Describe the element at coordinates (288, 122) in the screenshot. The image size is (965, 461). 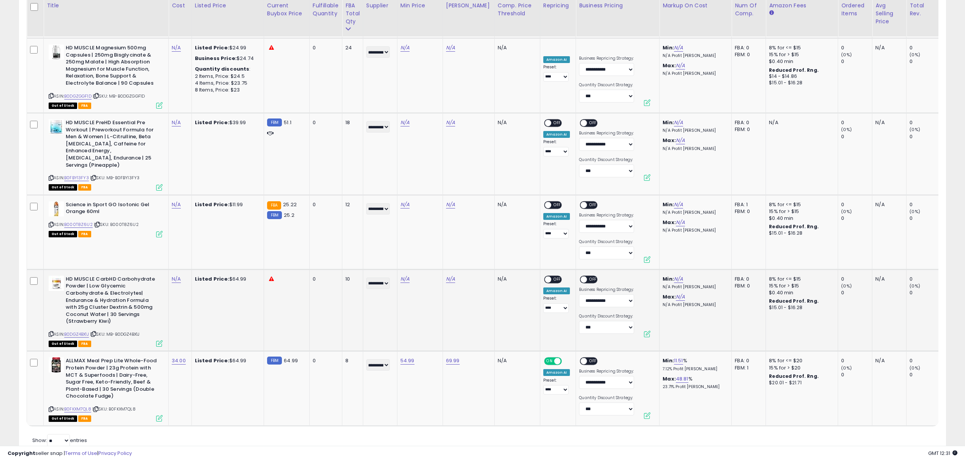
I see `span: 51.1` at that location.